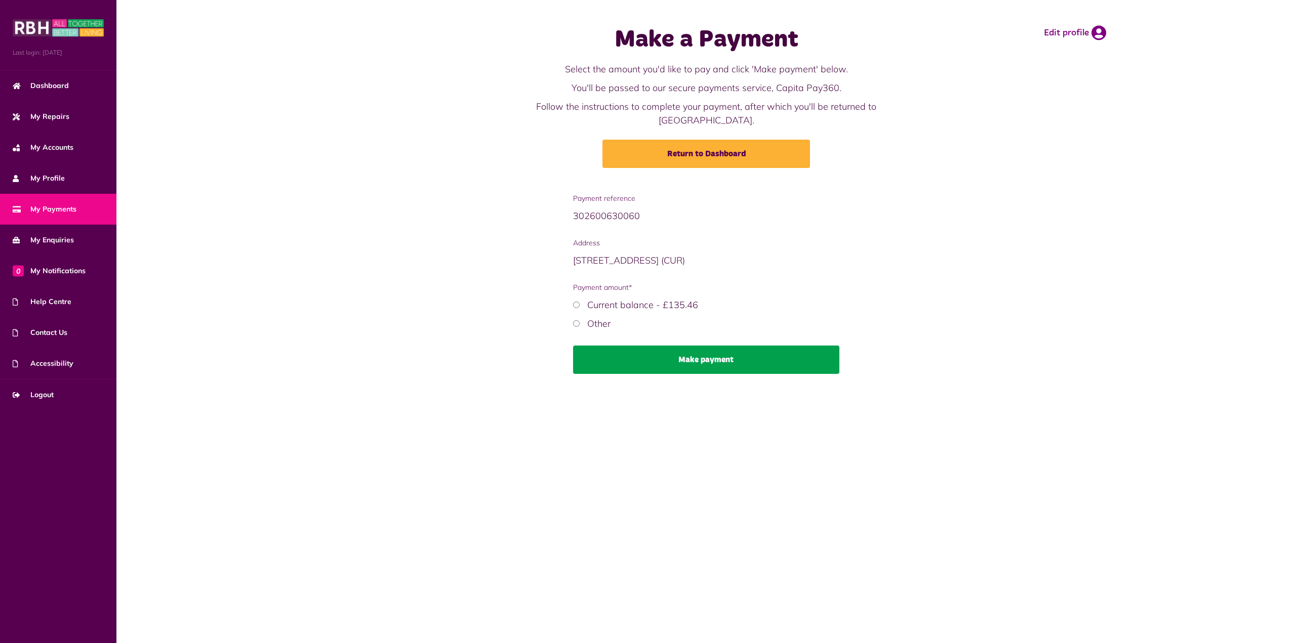 The width and height of the screenshot is (1296, 643). What do you see at coordinates (58, 28) in the screenshot?
I see `img: MyRBH` at bounding box center [58, 28].